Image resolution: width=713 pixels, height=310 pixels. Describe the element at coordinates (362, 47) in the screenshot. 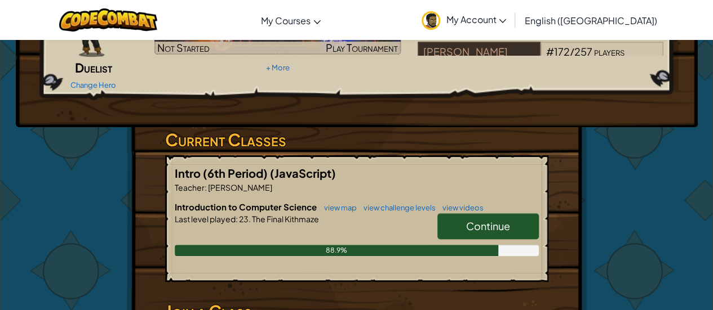

I see `span: Play Tournament` at that location.